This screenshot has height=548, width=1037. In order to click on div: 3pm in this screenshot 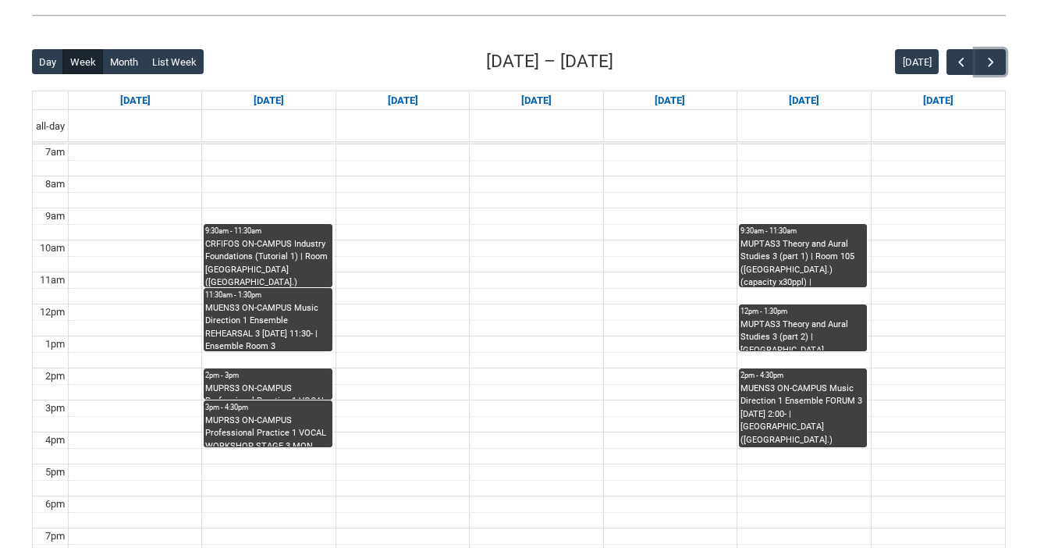, I will do `click(55, 408)`.